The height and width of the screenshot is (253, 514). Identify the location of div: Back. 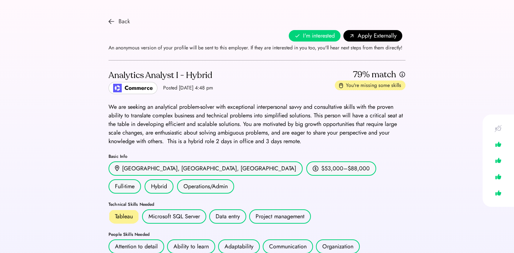
(124, 21).